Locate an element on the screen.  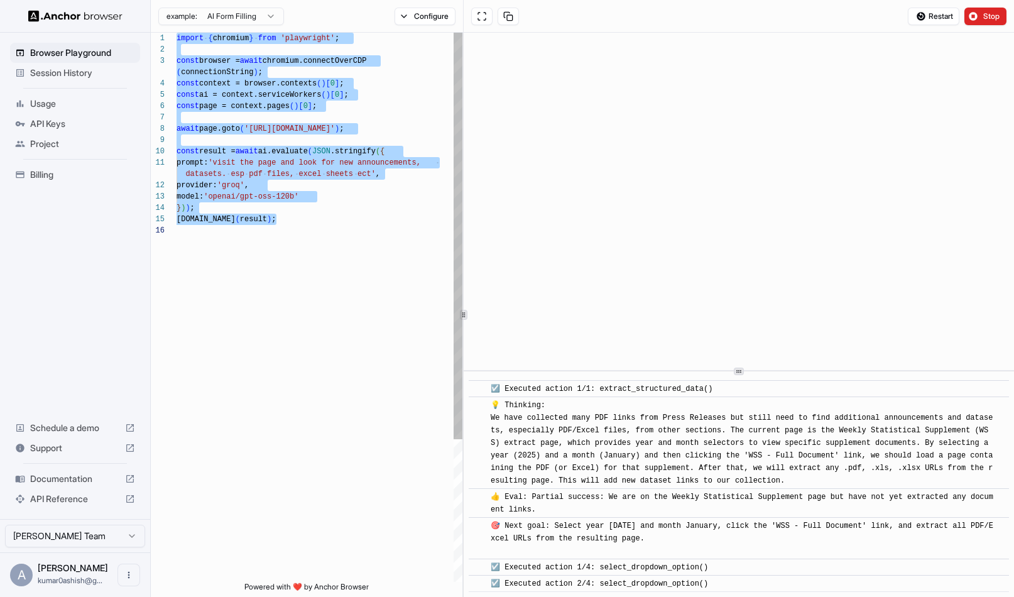
span: ☑️ Executed action 2/4: select_dropdown_option() is located at coordinates (600, 584).